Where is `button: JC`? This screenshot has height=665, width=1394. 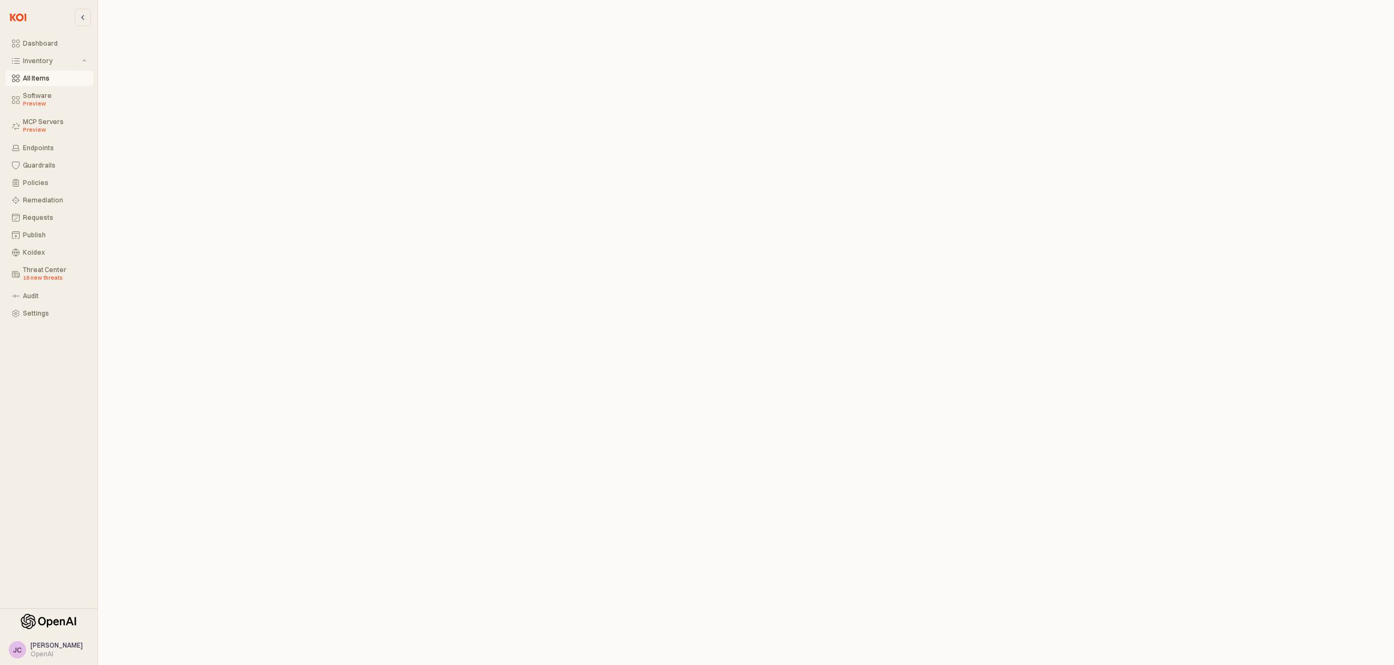 button: JC is located at coordinates (17, 650).